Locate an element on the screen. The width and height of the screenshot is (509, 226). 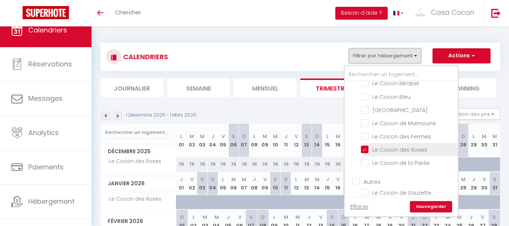
span: Réservations is located at coordinates (50, 64).